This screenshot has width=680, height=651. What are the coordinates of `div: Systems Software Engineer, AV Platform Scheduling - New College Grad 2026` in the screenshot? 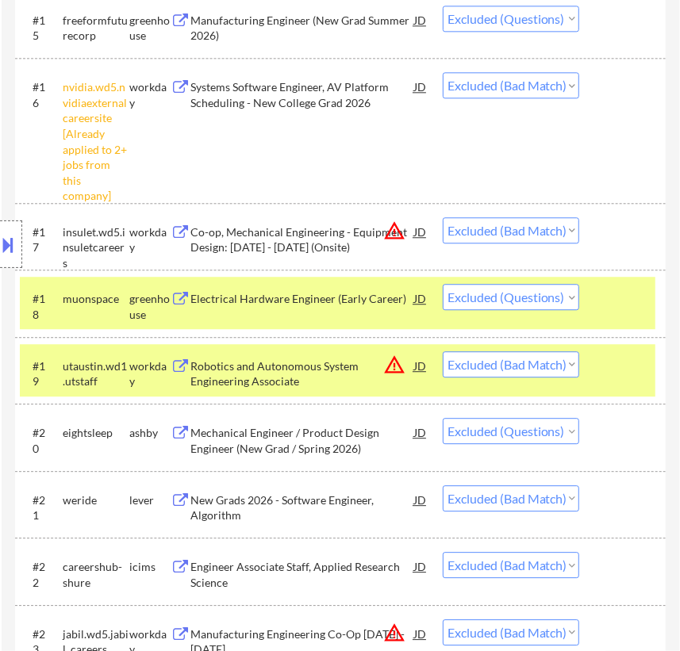 It's located at (302, 94).